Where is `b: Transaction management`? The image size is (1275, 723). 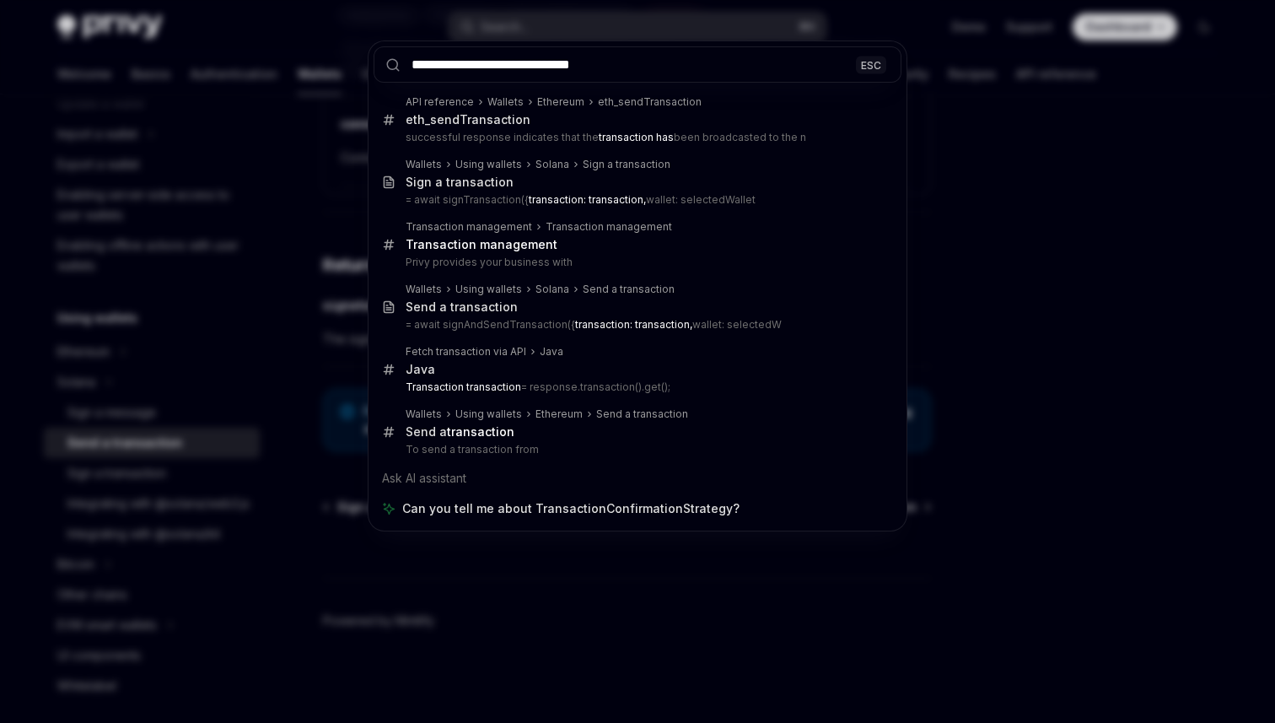
b: Transaction management is located at coordinates (481, 244).